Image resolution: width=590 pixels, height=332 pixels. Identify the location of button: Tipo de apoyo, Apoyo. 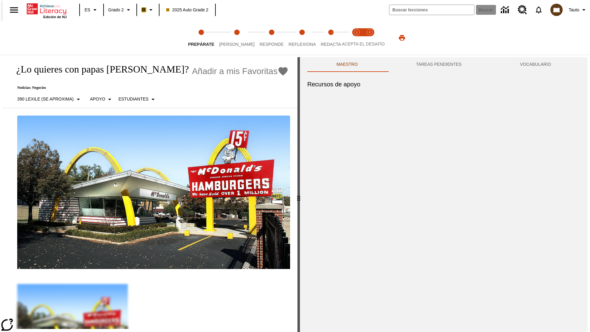
(102, 99).